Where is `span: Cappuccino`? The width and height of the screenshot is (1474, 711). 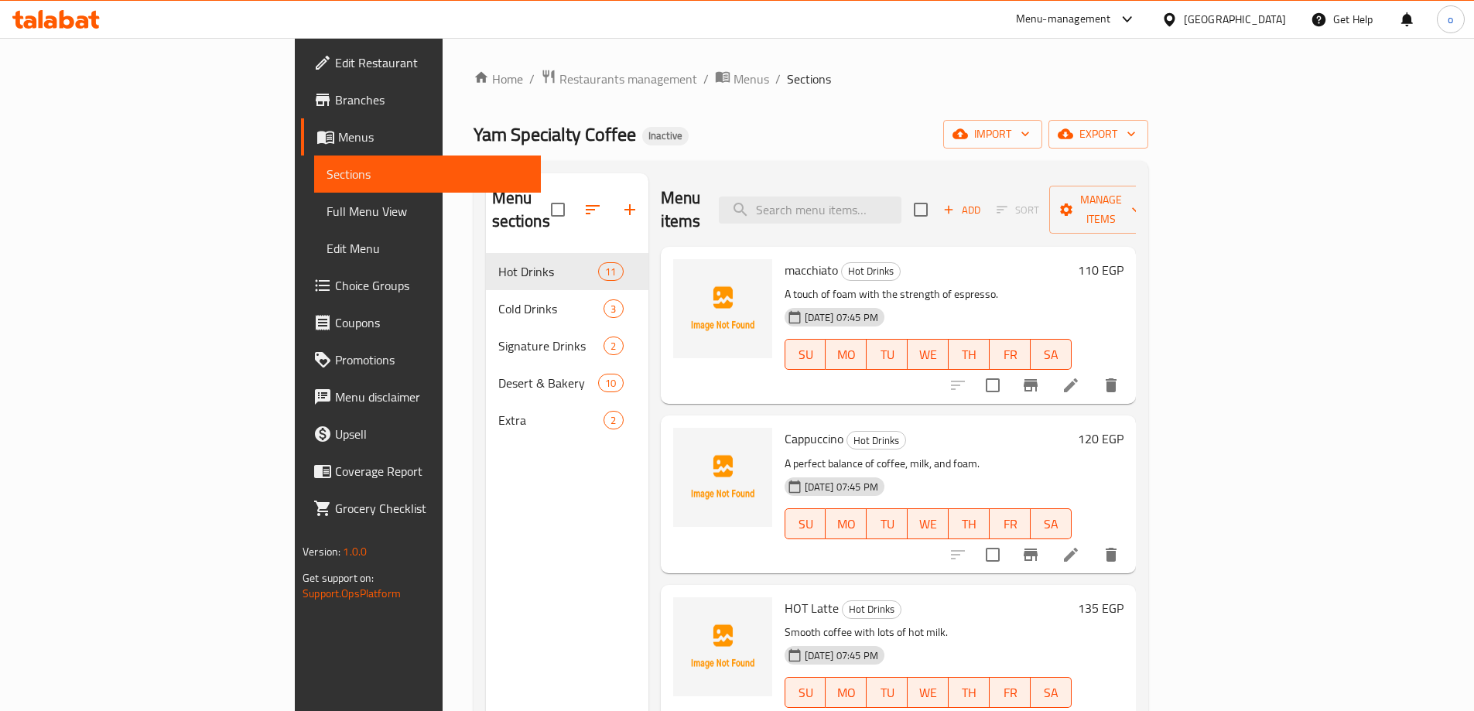
span: Cappuccino is located at coordinates (814, 439).